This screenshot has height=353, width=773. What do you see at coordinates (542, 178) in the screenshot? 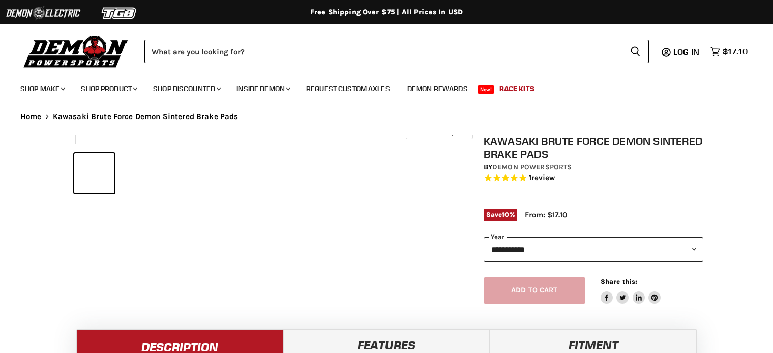
I see `span: 1 reviews` at bounding box center [542, 178].